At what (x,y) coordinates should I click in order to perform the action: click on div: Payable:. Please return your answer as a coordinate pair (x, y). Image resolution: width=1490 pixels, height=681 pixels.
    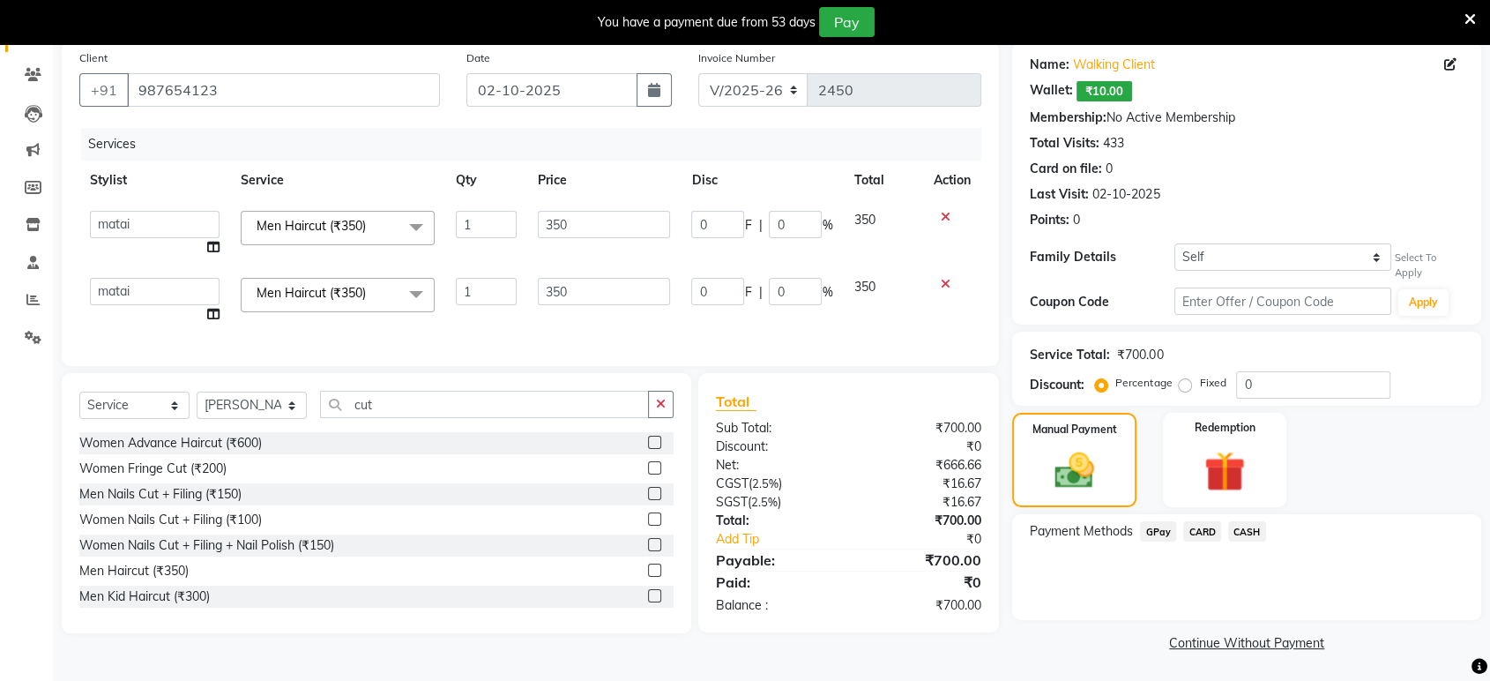
    Looking at the image, I should click on (776, 560).